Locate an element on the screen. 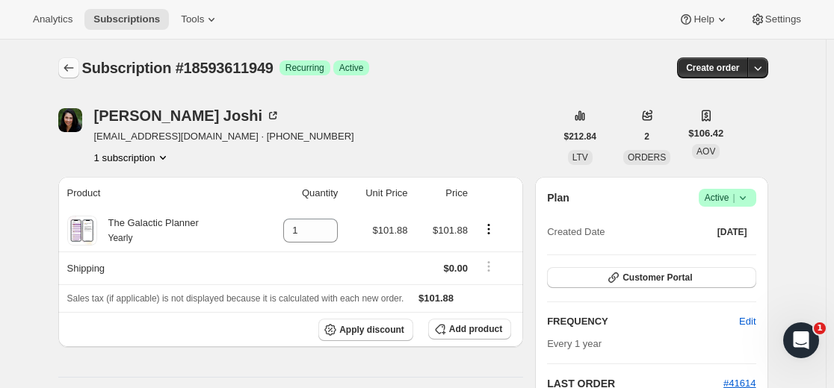 Image resolution: width=834 pixels, height=388 pixels. span: Subscription #18593611949 is located at coordinates (178, 68).